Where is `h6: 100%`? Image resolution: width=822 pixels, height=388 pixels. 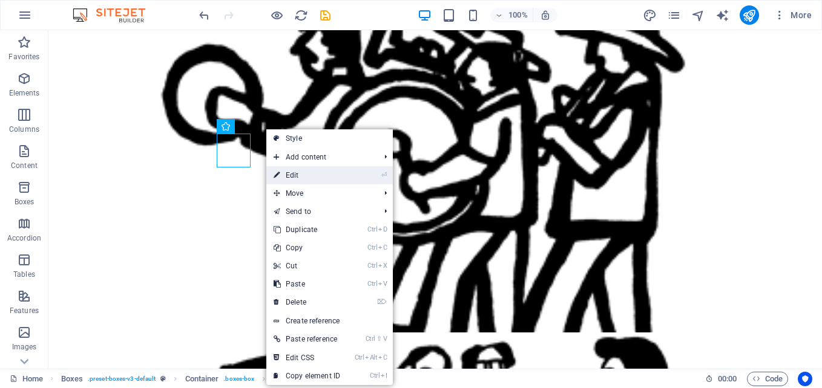
h6: 100% is located at coordinates (518, 15).